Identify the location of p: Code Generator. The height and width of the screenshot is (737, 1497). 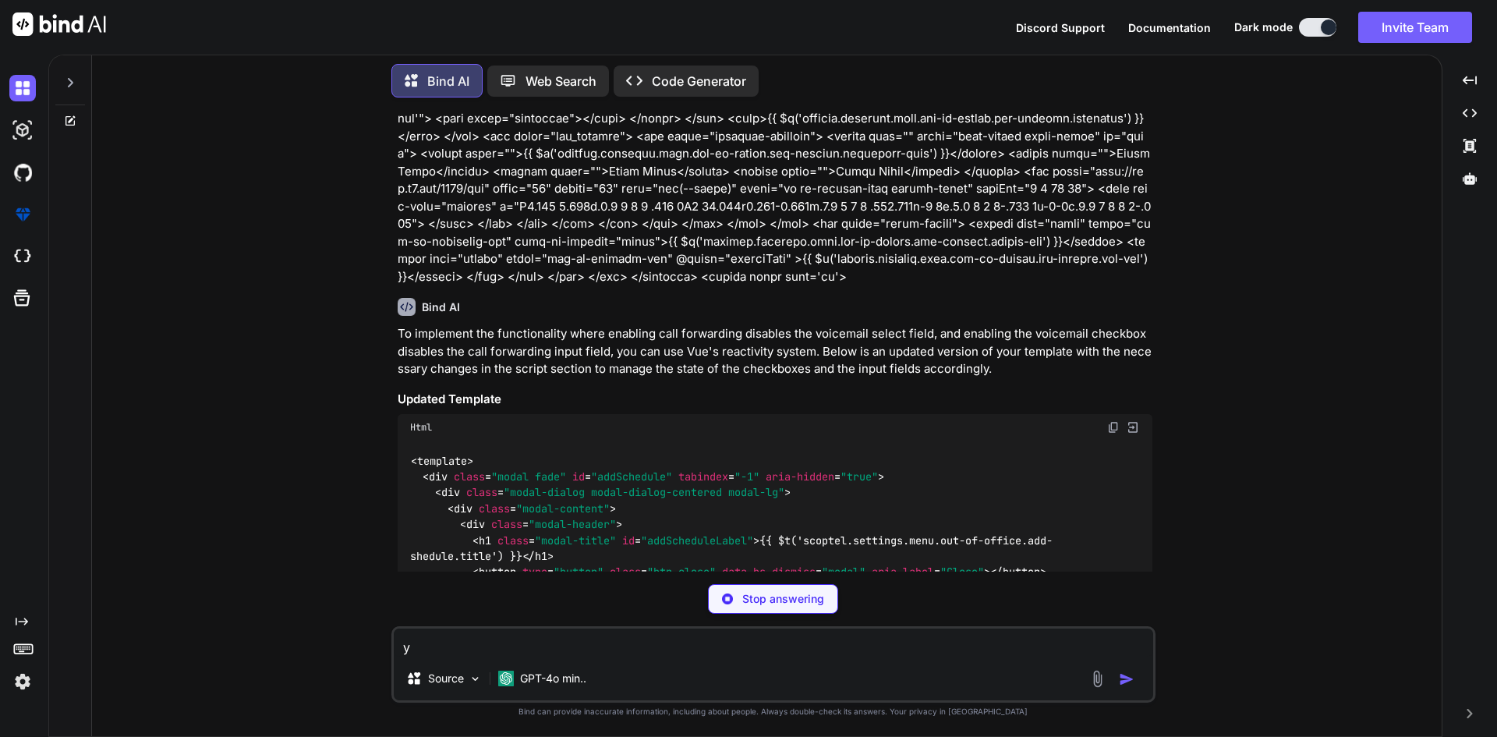
(698, 81).